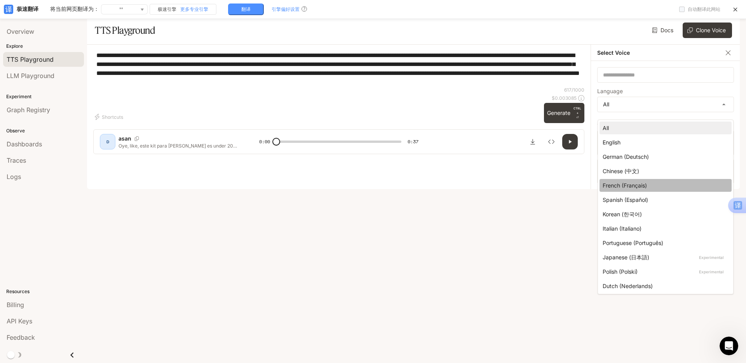 Image resolution: width=746 pixels, height=363 pixels. What do you see at coordinates (664, 128) in the screenshot?
I see `div: All` at bounding box center [664, 128].